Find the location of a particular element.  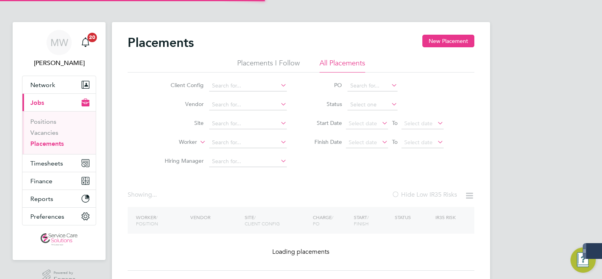

button: Jobs is located at coordinates (59, 102).